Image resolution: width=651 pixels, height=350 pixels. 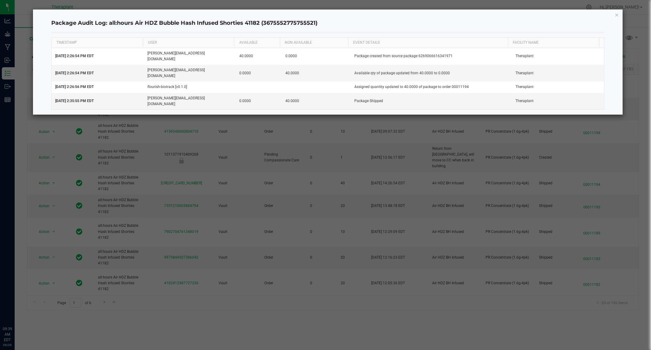 What do you see at coordinates (257, 43) in the screenshot?
I see `th: AVAILABLE` at bounding box center [257, 43].